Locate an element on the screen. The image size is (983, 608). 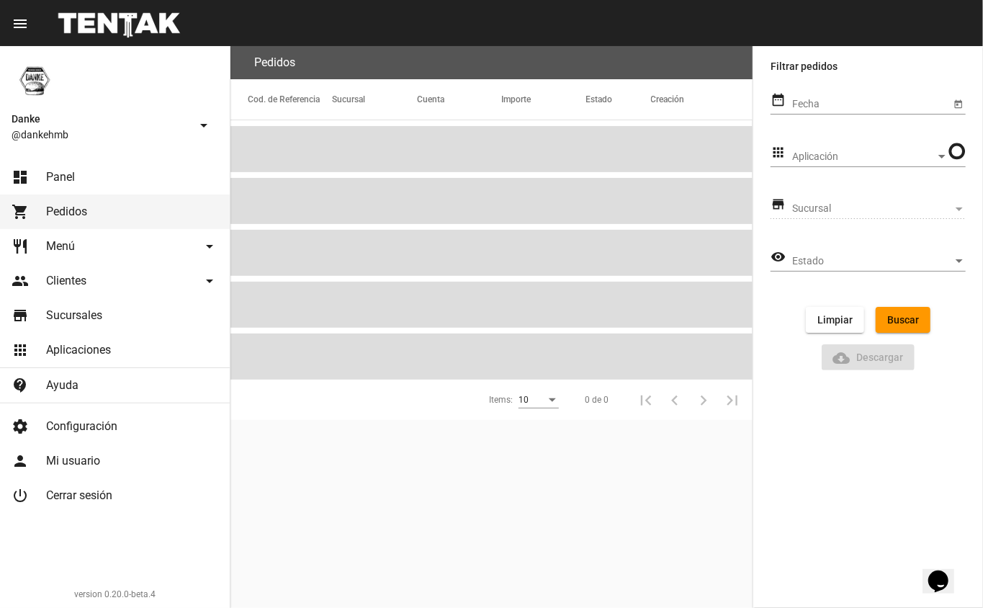
mat-header-cell: Estado is located at coordinates (619, 99).